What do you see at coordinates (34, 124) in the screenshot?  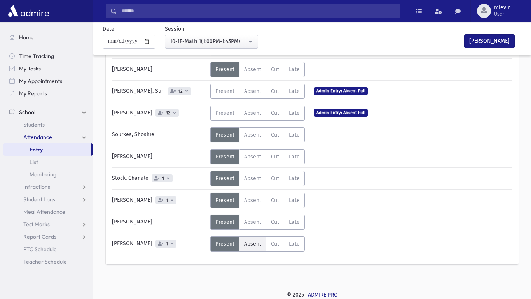 I see `span: Students` at bounding box center [34, 124].